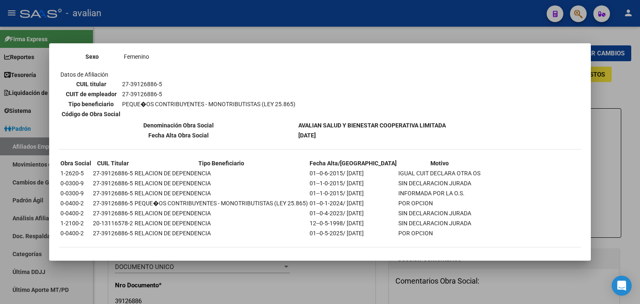 Image resolution: width=640 pixels, height=304 pixels. I want to click on td: 1-2620-5, so click(76, 173).